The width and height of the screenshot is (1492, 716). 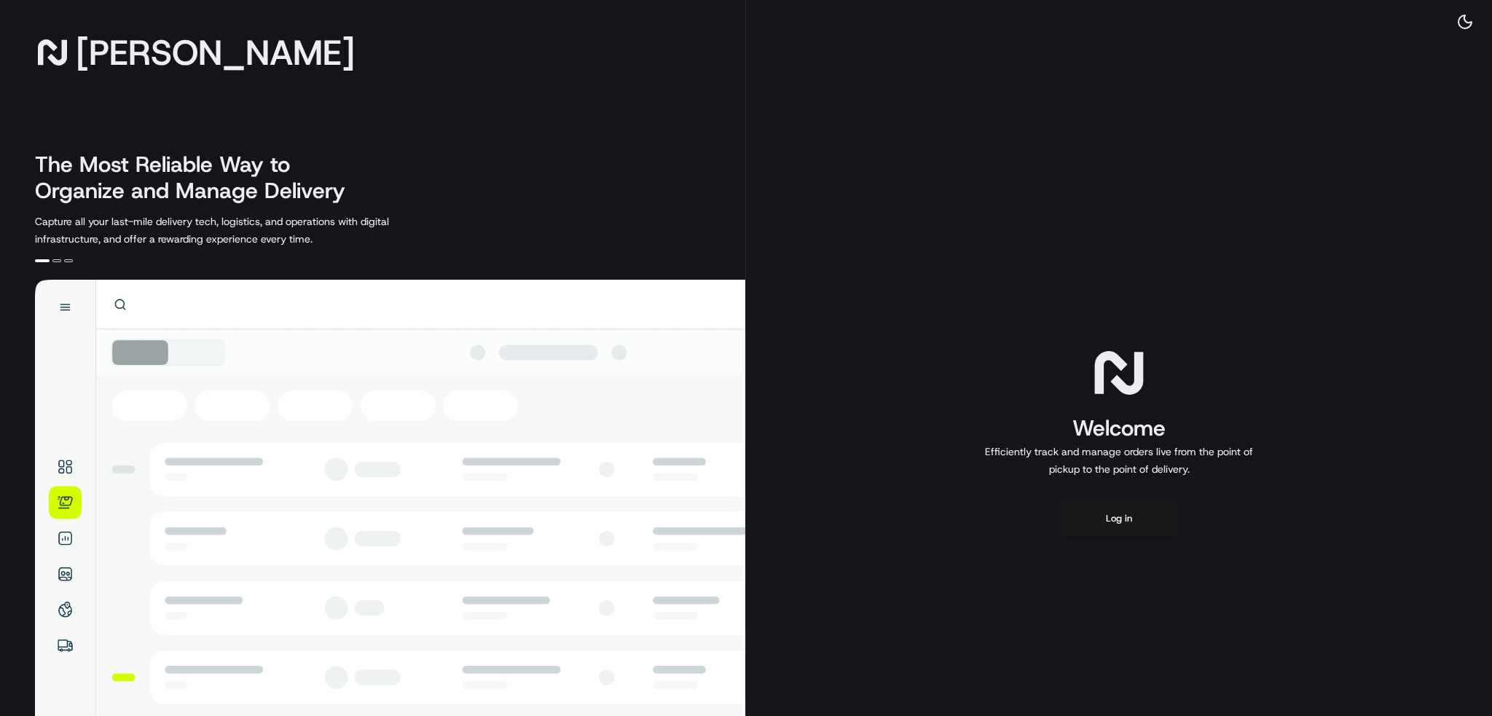 I want to click on h1: Welcome, so click(x=1119, y=428).